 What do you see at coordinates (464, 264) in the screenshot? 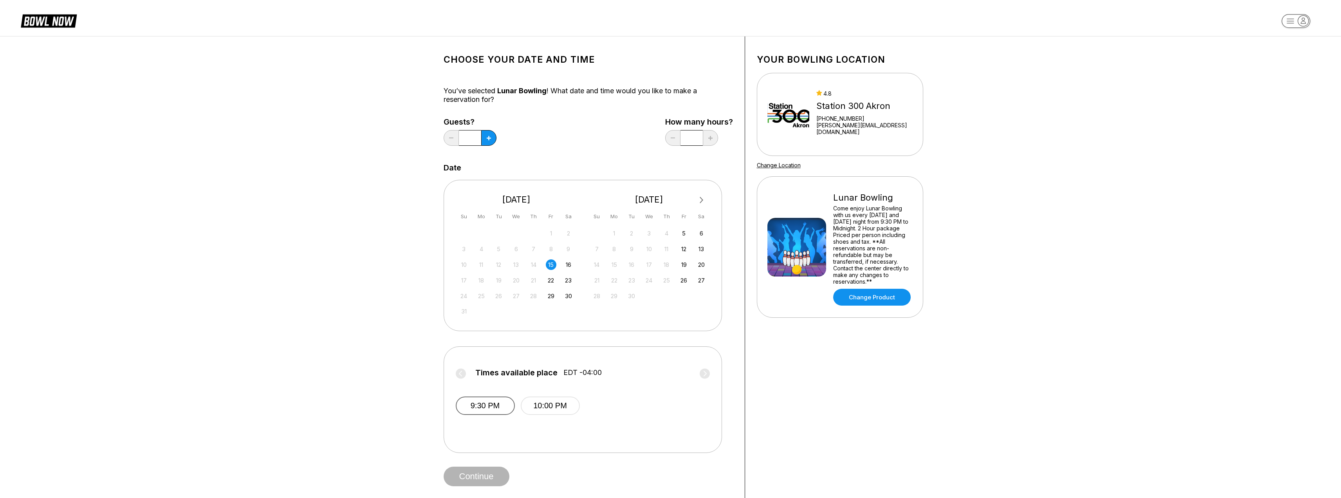
I see `div: Not available Sunday, August 10th, 2025` at bounding box center [464, 264].